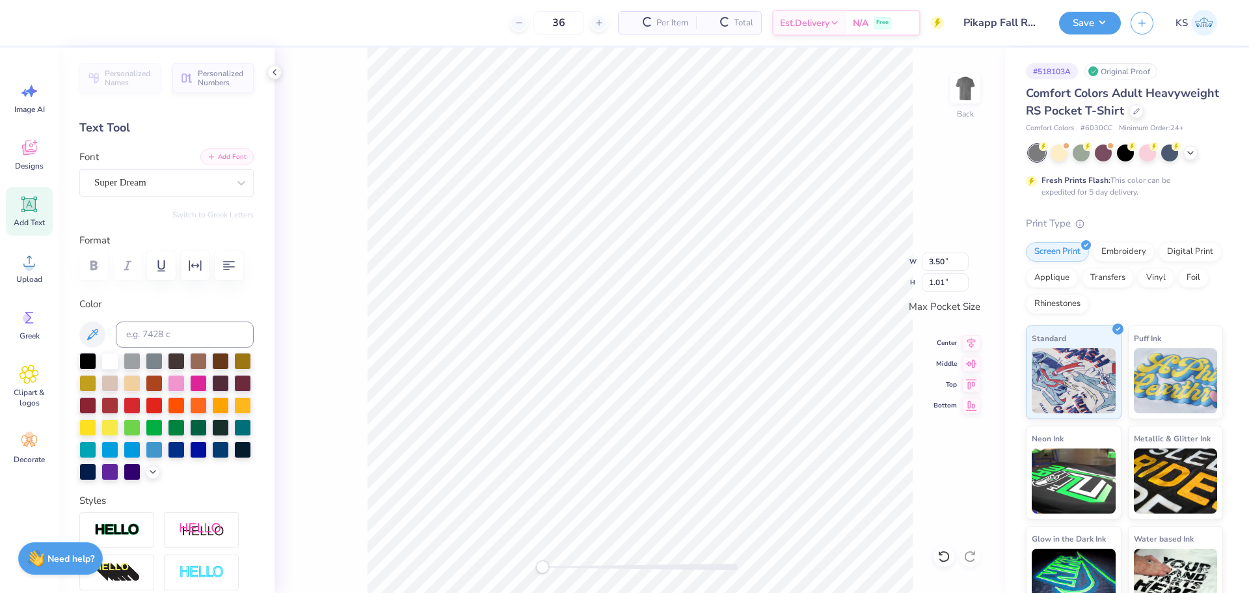 The width and height of the screenshot is (1249, 593). Describe the element at coordinates (946, 343) in the screenshot. I see `span: Center` at that location.